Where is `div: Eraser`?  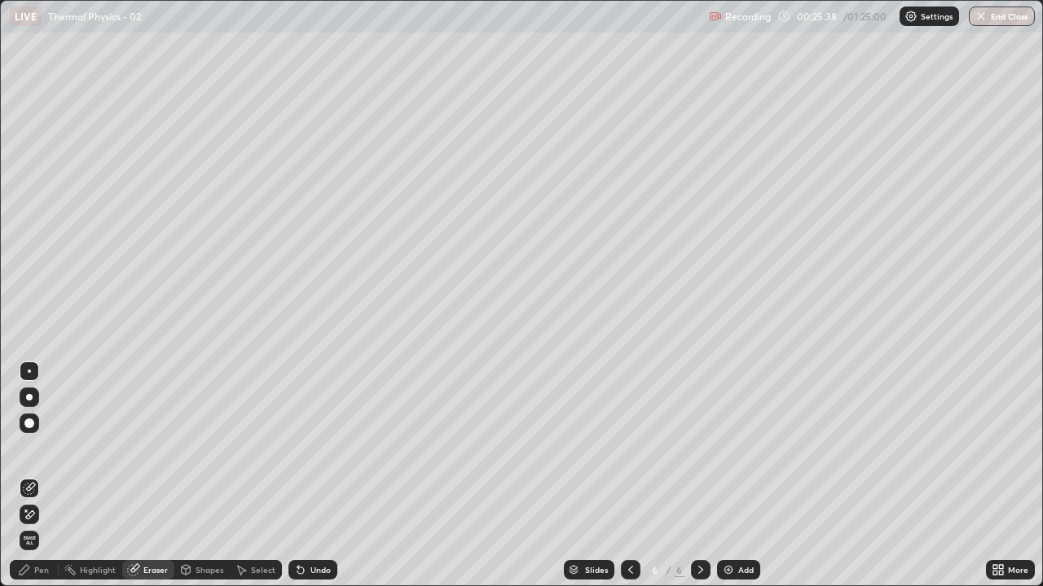
div: Eraser is located at coordinates (156, 570).